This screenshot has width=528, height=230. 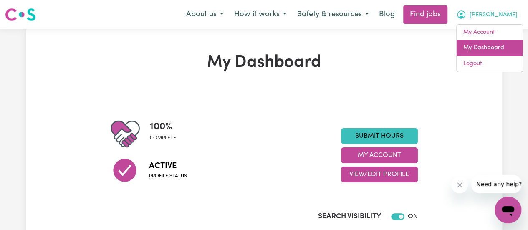 I want to click on span: Active, so click(x=168, y=166).